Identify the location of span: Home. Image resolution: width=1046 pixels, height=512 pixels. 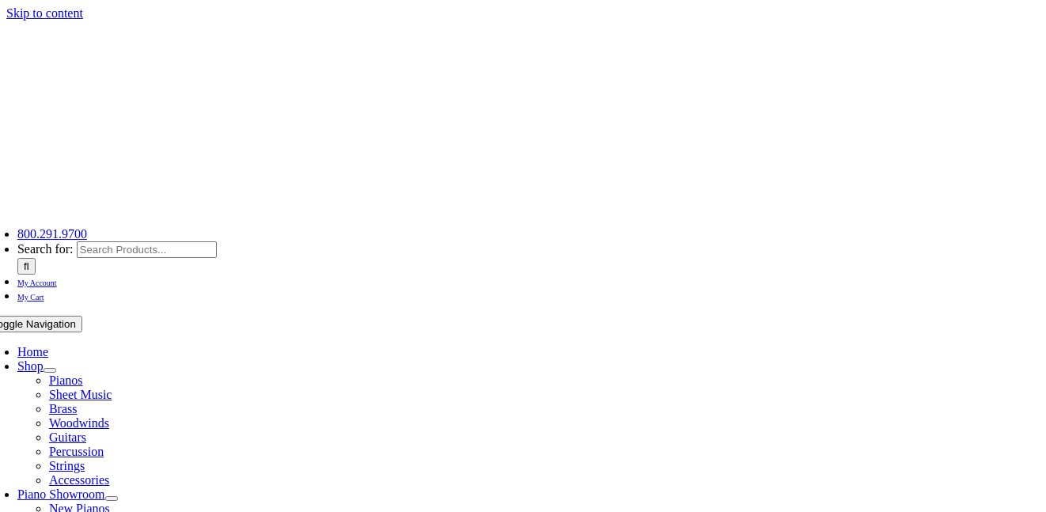
(32, 351).